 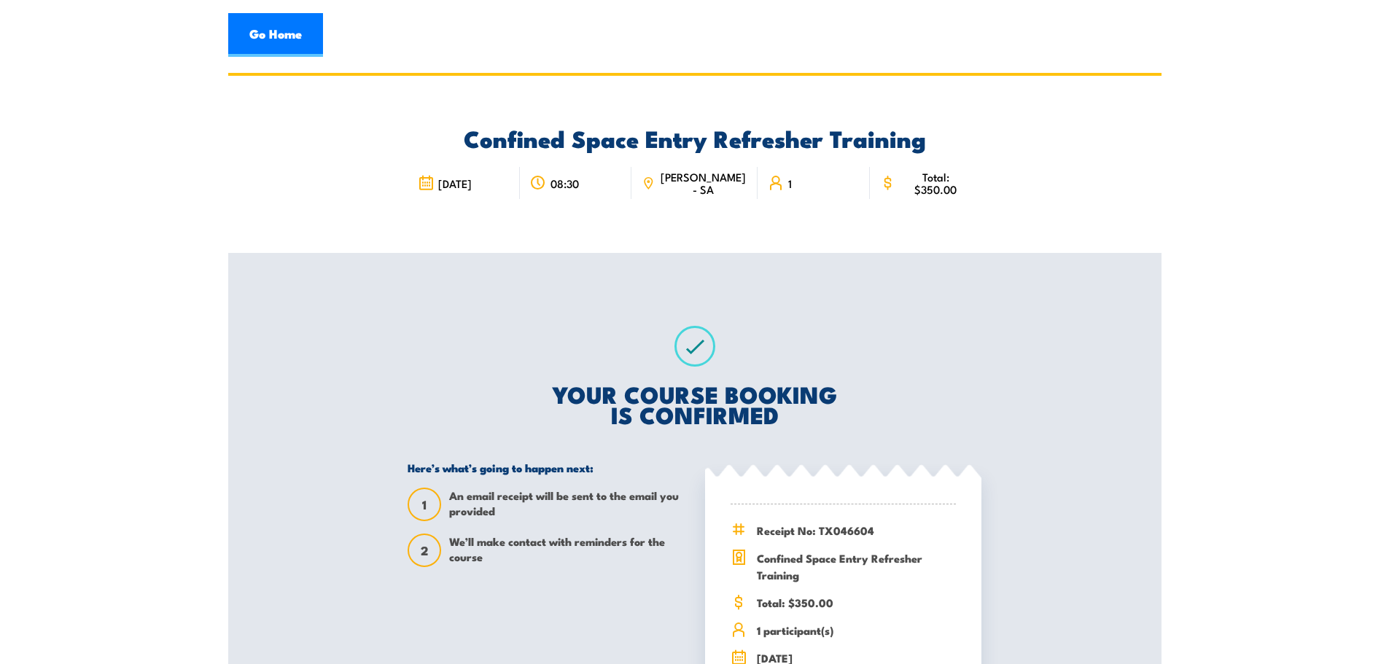 I want to click on span: Confined Space Entry Refresher Training, so click(x=856, y=566).